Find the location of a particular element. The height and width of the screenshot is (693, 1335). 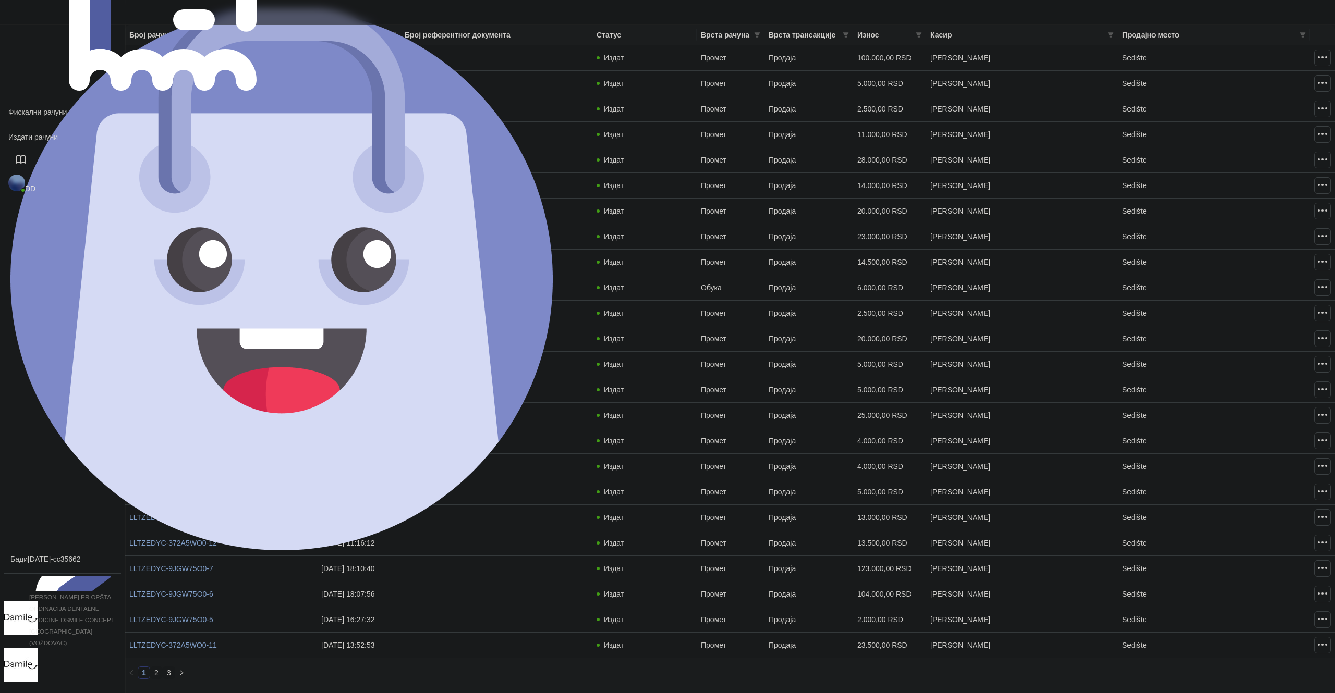

li: 1 is located at coordinates (144, 673).